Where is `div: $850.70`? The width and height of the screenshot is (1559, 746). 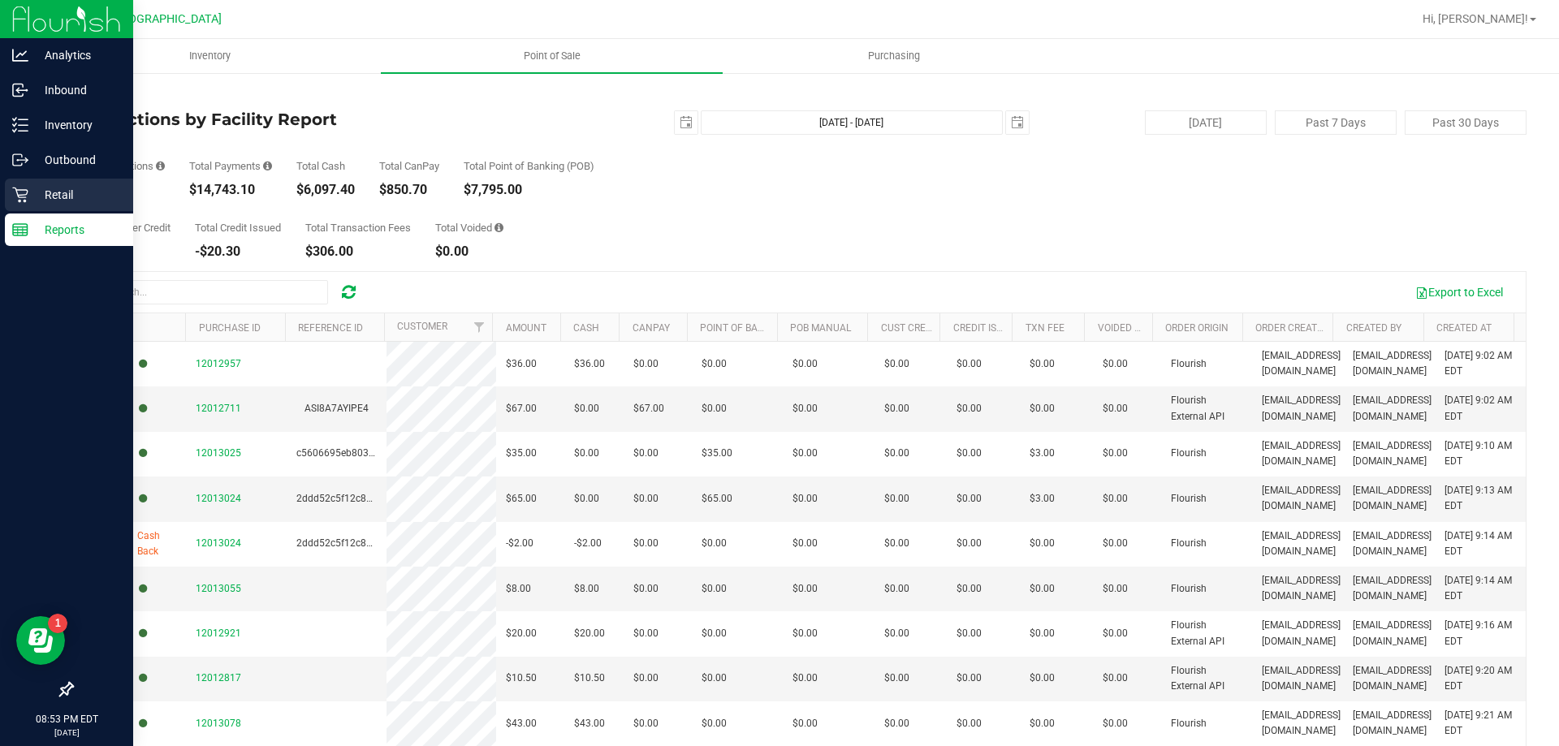 div: $850.70 is located at coordinates (409, 190).